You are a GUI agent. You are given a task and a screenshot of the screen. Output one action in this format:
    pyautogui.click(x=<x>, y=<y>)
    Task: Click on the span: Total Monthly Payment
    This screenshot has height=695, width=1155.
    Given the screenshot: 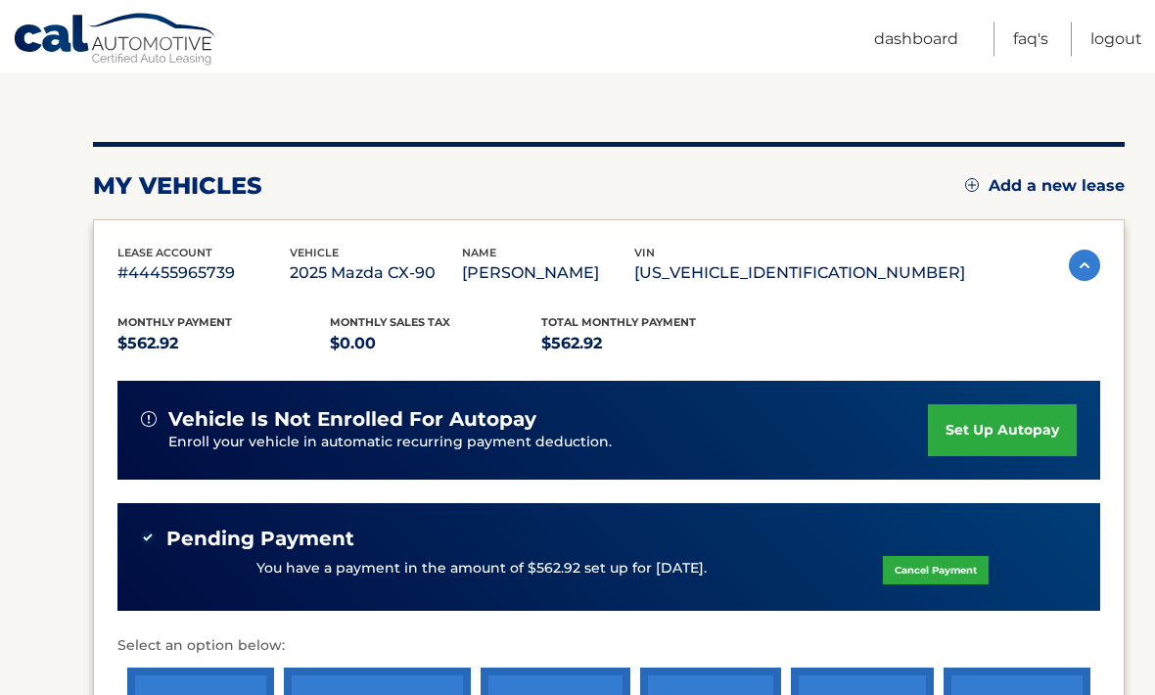 What is the action you would take?
    pyautogui.click(x=619, y=323)
    